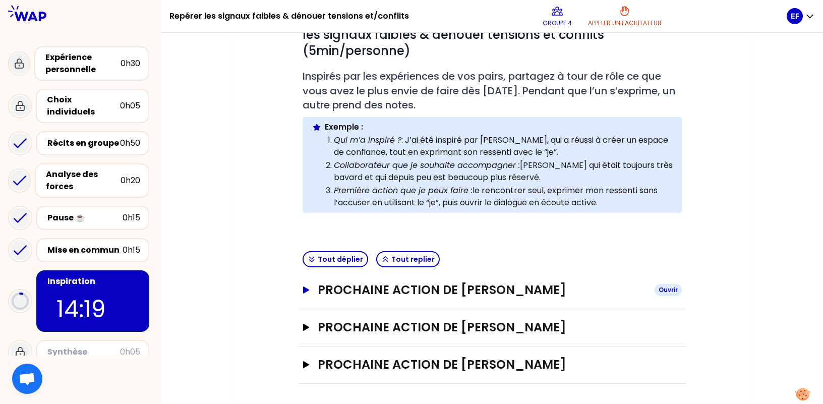  Describe the element at coordinates (557, 23) in the screenshot. I see `p: Groupe 4` at that location.